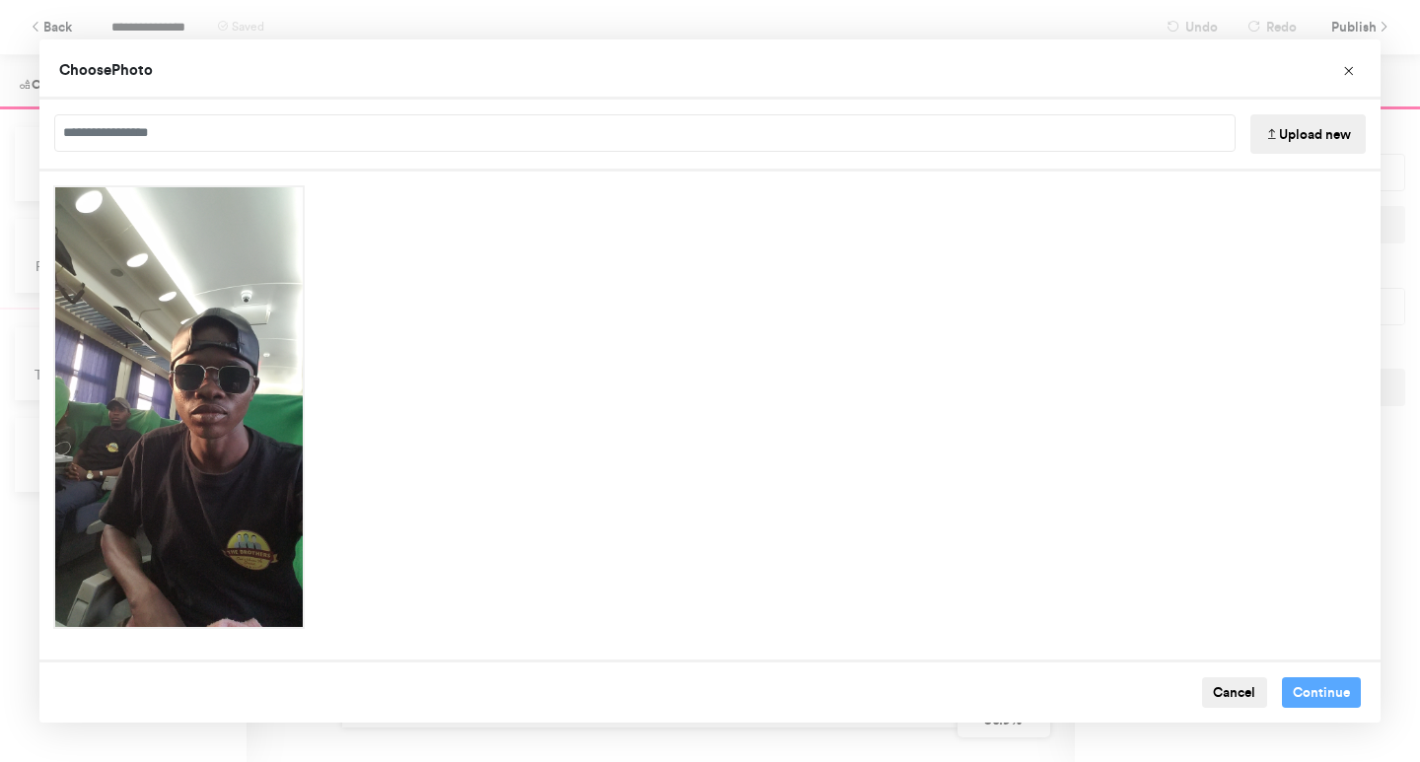 The image size is (1420, 762). Describe the element at coordinates (1308, 134) in the screenshot. I see `button: Upload new` at that location.